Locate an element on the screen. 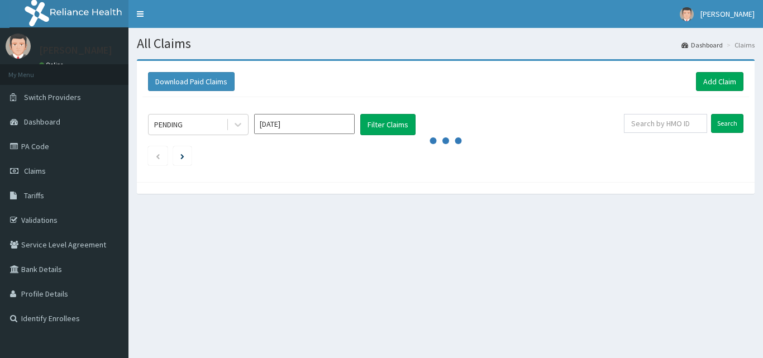  span: Switch Providers is located at coordinates (53, 97).